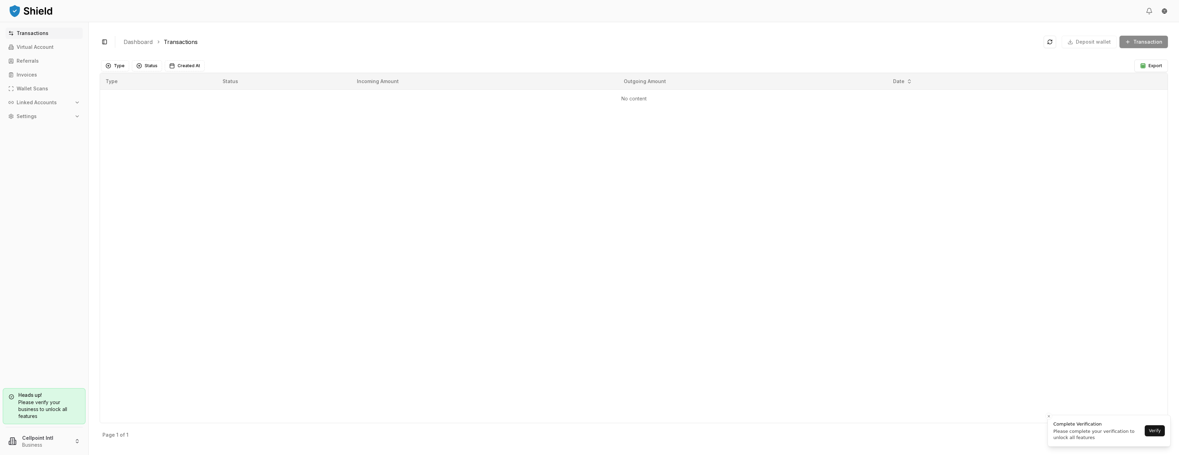 The image size is (1179, 455). I want to click on p: Cellpoint Intl, so click(45, 438).